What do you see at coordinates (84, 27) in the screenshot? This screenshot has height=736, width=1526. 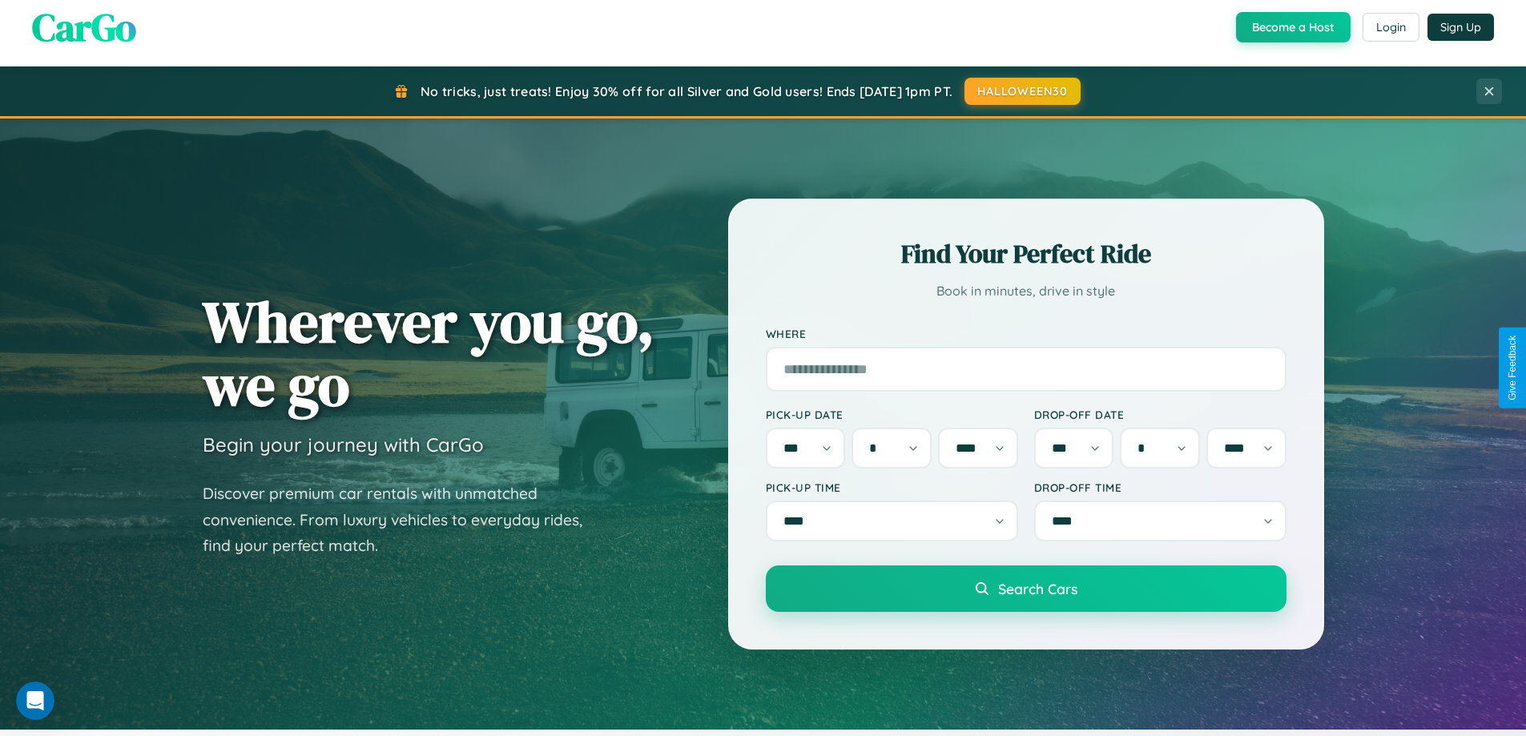 I see `span: CarGo` at bounding box center [84, 27].